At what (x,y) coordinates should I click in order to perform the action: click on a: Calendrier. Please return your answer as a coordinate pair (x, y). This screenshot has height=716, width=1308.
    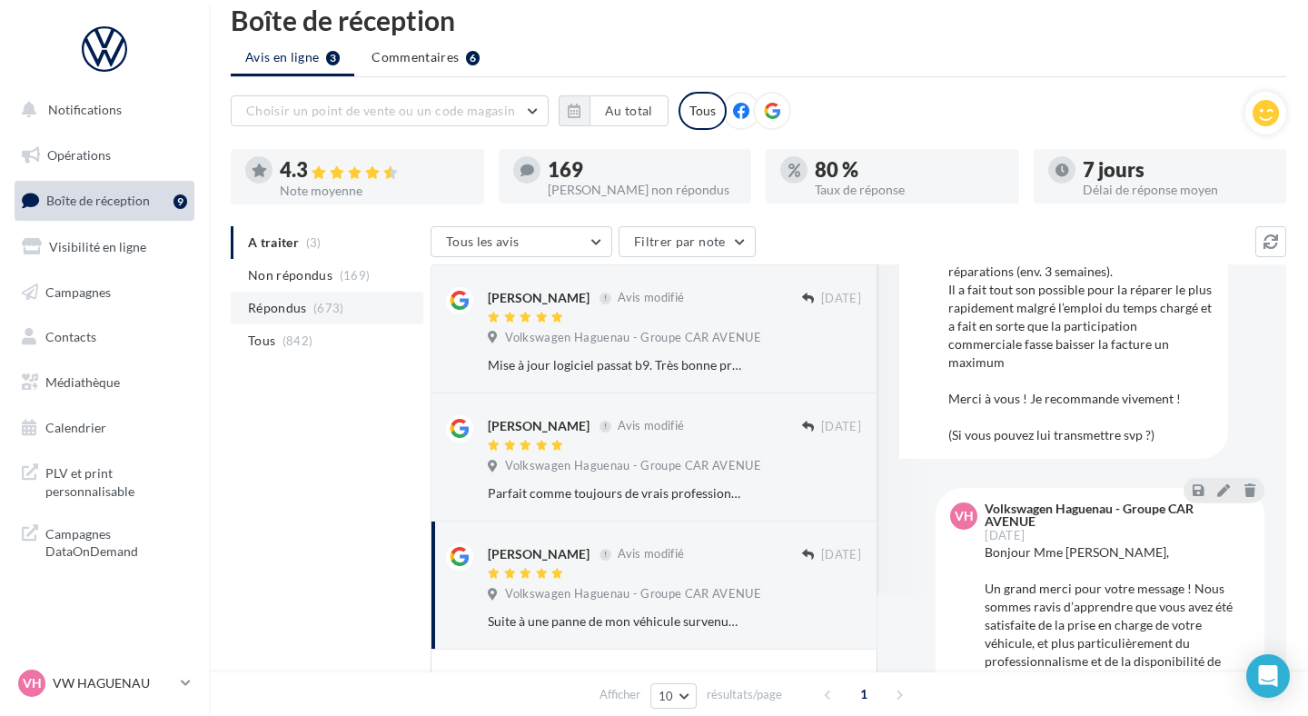
    Looking at the image, I should click on (104, 428).